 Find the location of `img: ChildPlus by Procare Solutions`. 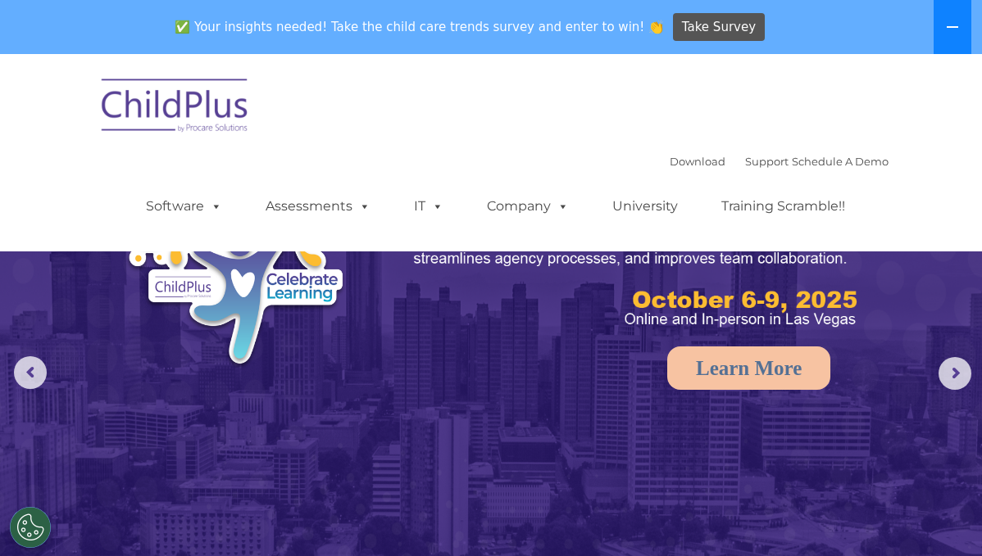

img: ChildPlus by Procare Solutions is located at coordinates (175, 108).